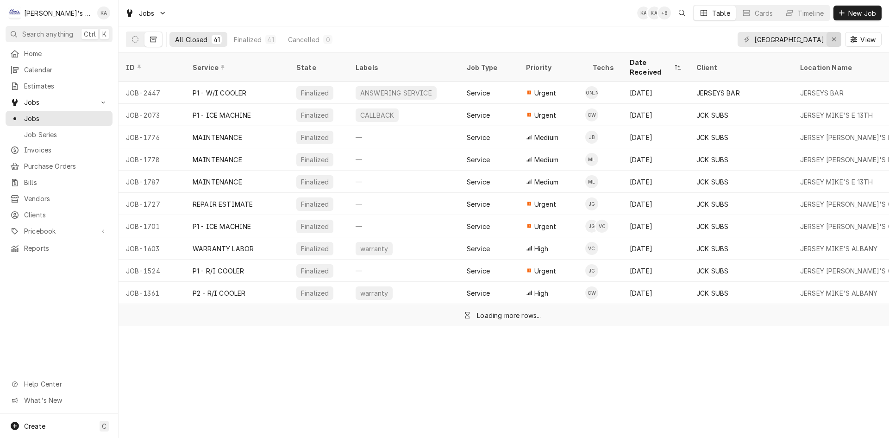  What do you see at coordinates (489, 67) in the screenshot?
I see `div: Job Type` at bounding box center [489, 67].